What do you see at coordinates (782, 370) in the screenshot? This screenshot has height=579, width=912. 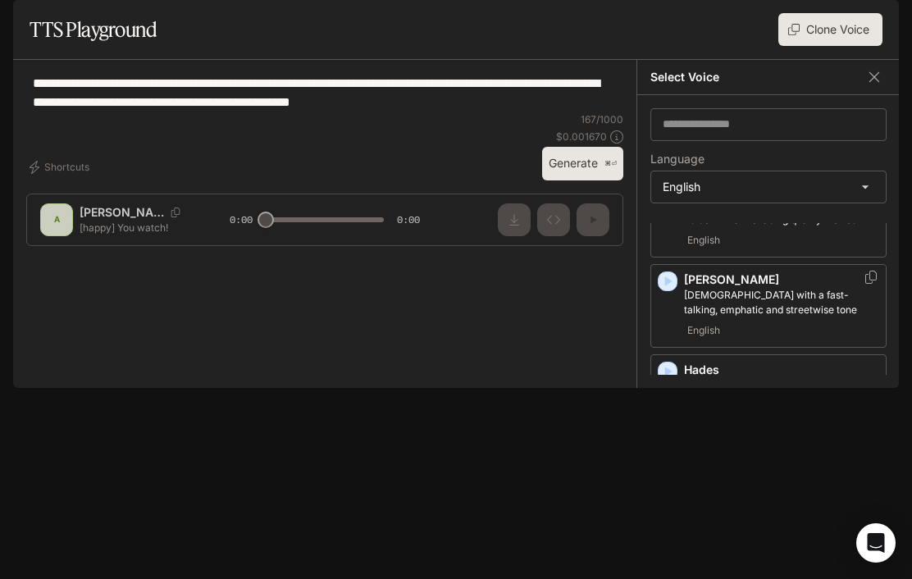 I see `p: Hades` at bounding box center [782, 370].